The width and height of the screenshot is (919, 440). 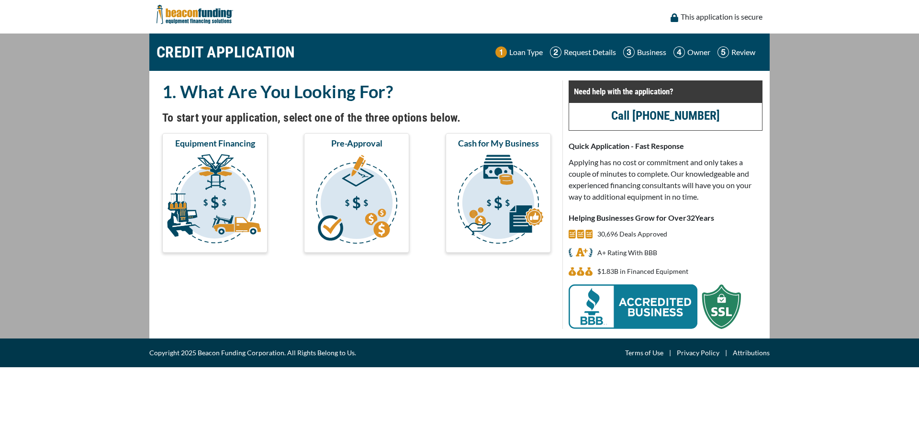 I want to click on span: Copyright 2025 Beacon Funding Corporation. All Rights Belong to Us., so click(x=253, y=353).